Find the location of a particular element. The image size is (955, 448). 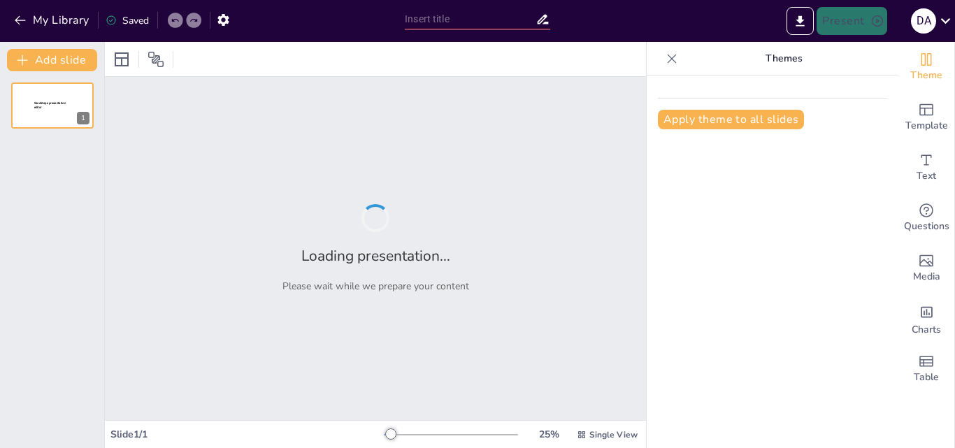

button: Export to PowerPoint is located at coordinates (799, 21).